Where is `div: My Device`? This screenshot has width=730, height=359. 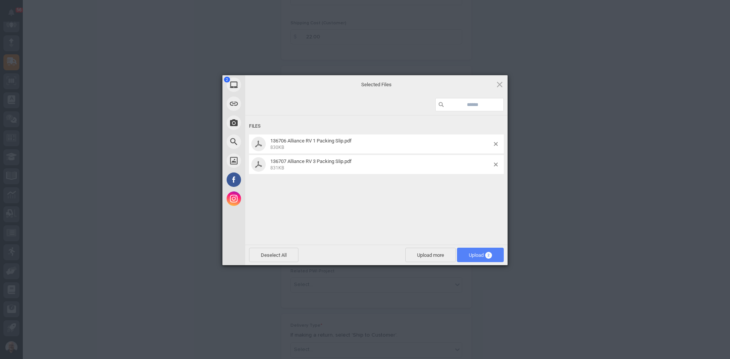 div: My Device is located at coordinates (268, 85).